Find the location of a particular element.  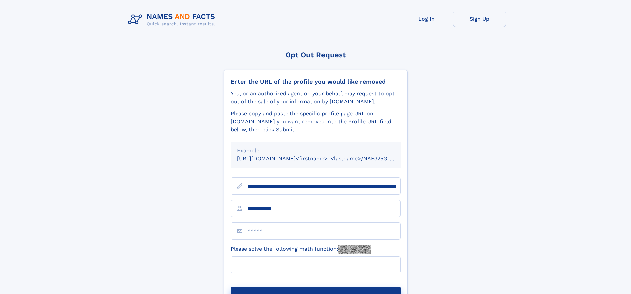

div: Enter the URL of the profile you would like removed is located at coordinates (316, 81).